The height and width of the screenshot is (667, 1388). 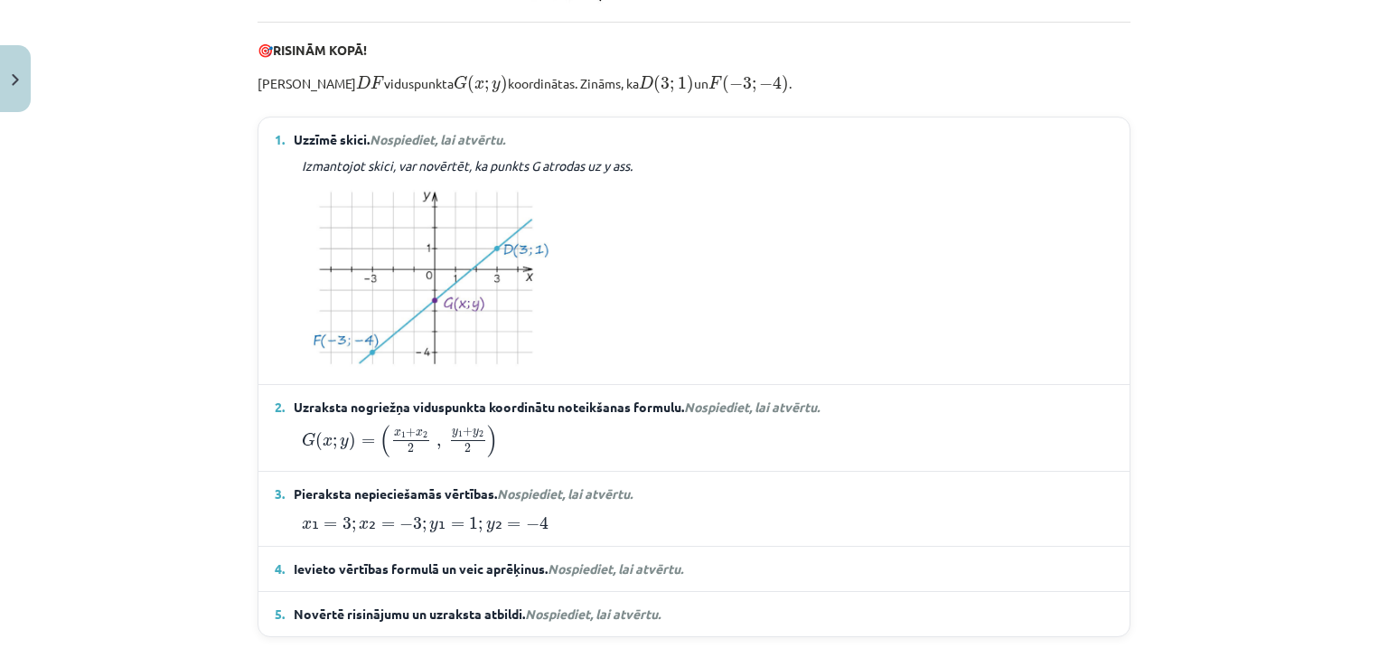 I want to click on summary: 1. Uzzīmē skici.Nospiediet, lai atvērtu., so click(x=694, y=139).